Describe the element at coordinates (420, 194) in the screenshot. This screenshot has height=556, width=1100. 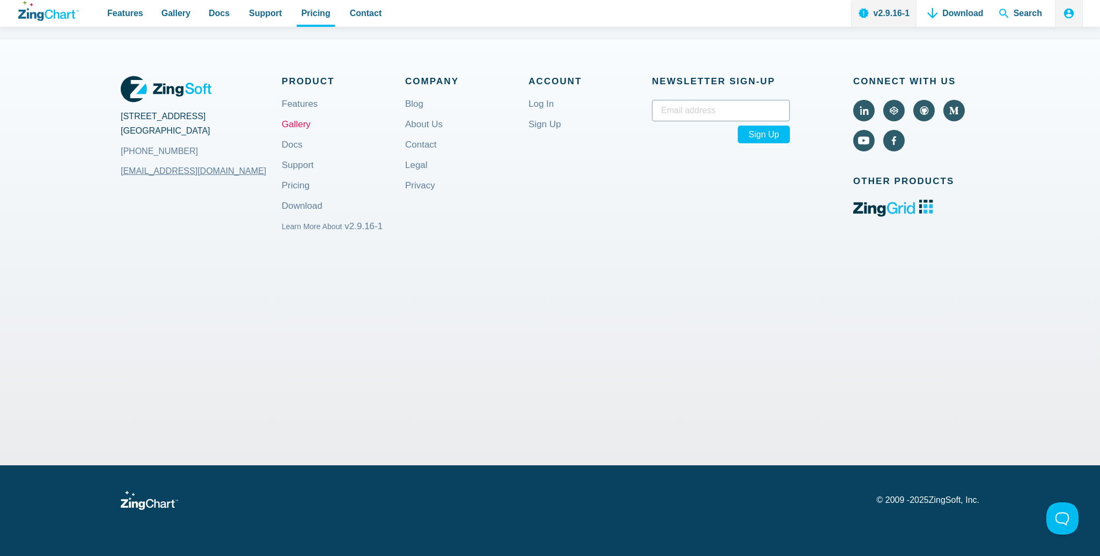
I see `a: Privacy` at that location.